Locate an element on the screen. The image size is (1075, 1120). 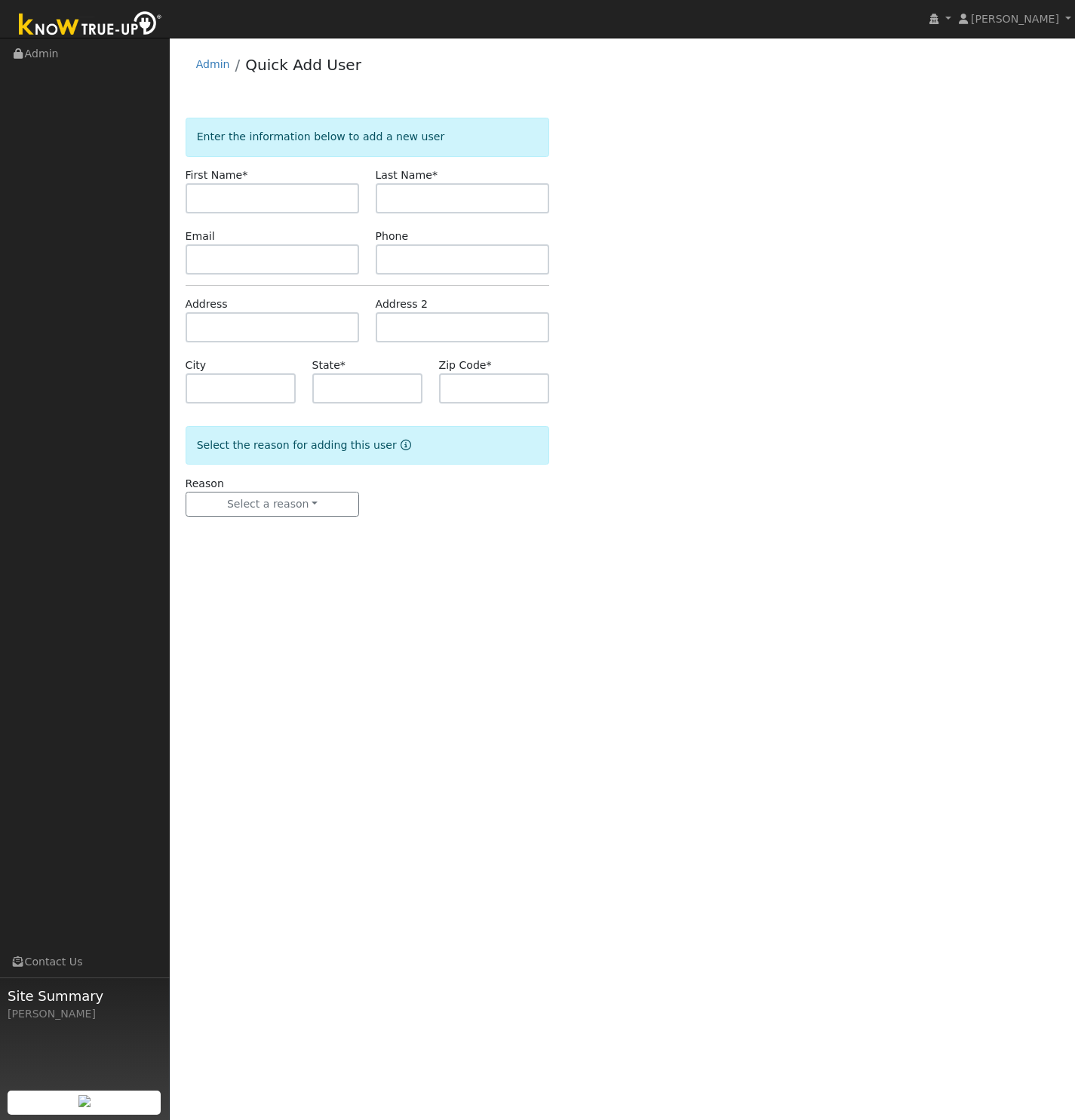
label: First Name is located at coordinates (217, 175).